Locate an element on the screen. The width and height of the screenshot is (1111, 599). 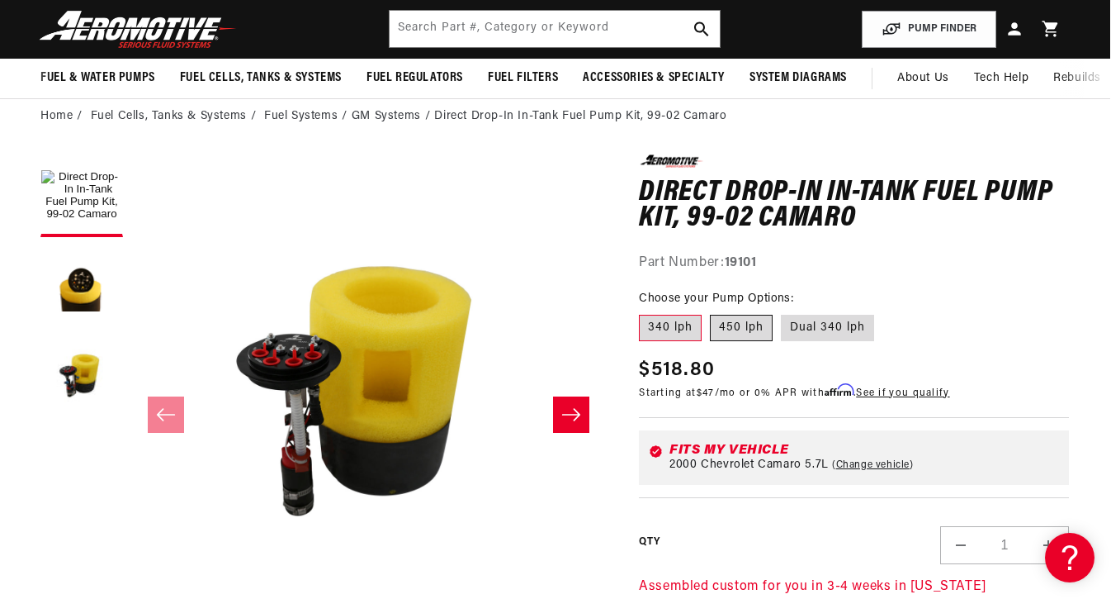
a: Fuel Systems is located at coordinates (300, 116).